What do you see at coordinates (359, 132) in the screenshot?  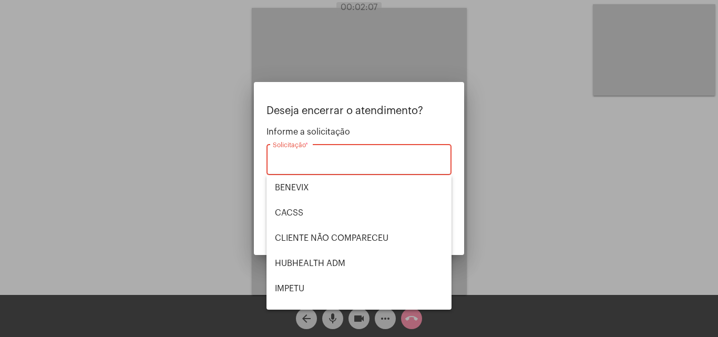 I see `span: Informe a solicitação` at bounding box center [359, 132].